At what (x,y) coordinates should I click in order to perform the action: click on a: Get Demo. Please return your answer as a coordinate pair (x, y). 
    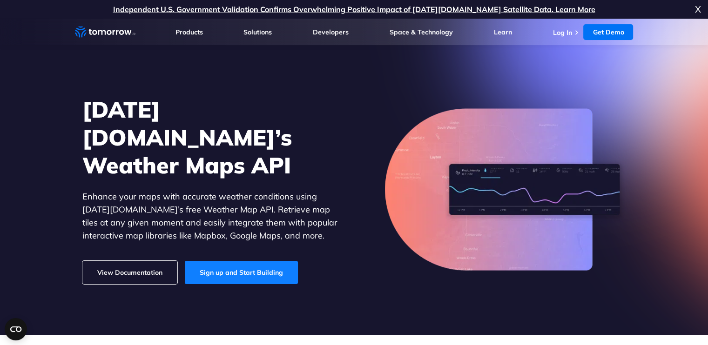
    Looking at the image, I should click on (608, 32).